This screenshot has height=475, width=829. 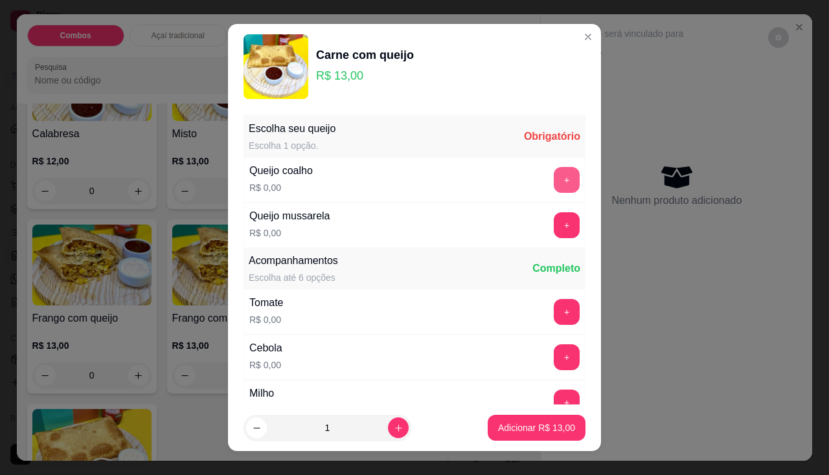 What do you see at coordinates (281, 171) in the screenshot?
I see `div: Queijo coalho` at bounding box center [281, 171].